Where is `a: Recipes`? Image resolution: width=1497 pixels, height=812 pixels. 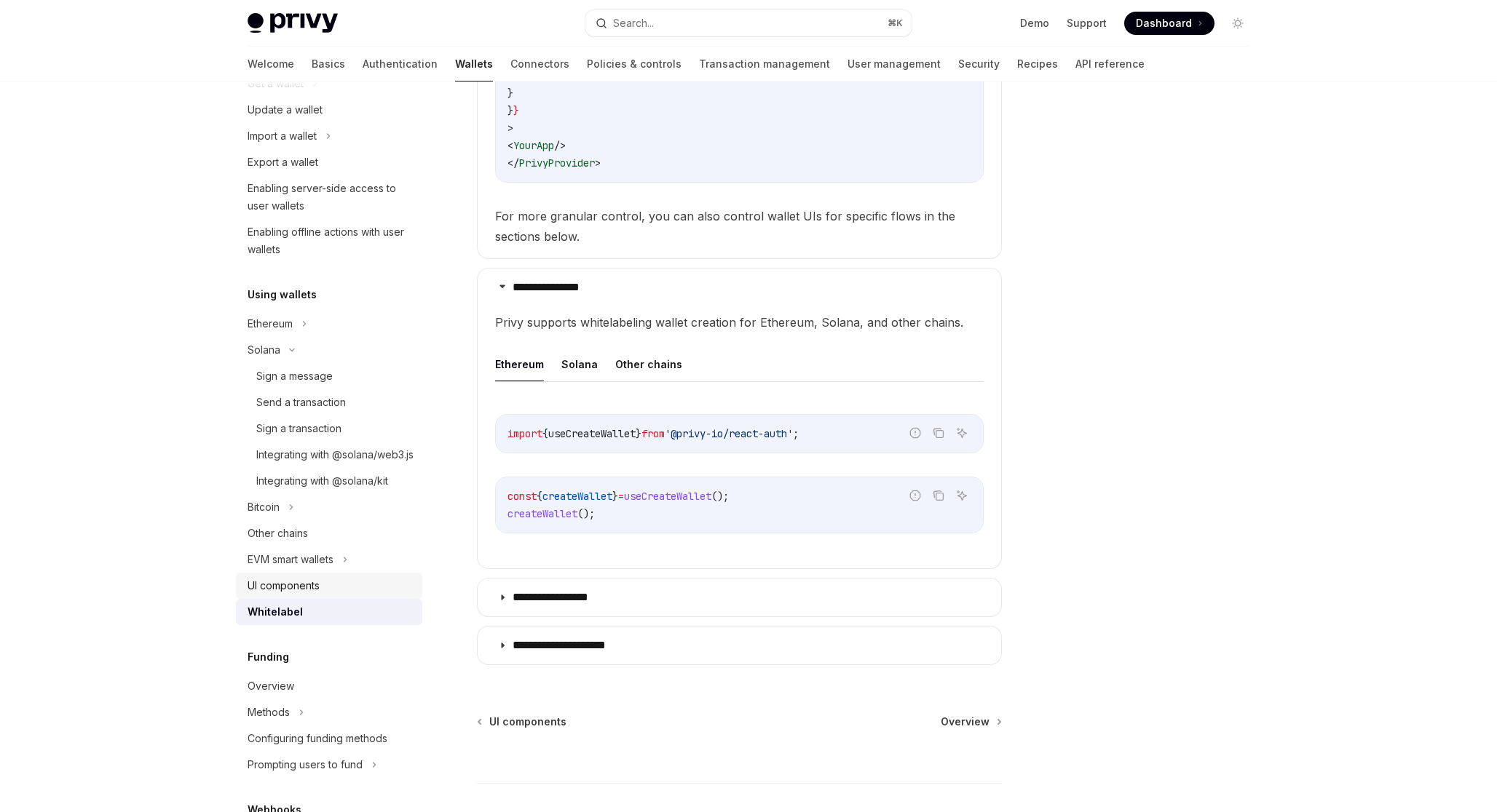 a: Recipes is located at coordinates (1037, 64).